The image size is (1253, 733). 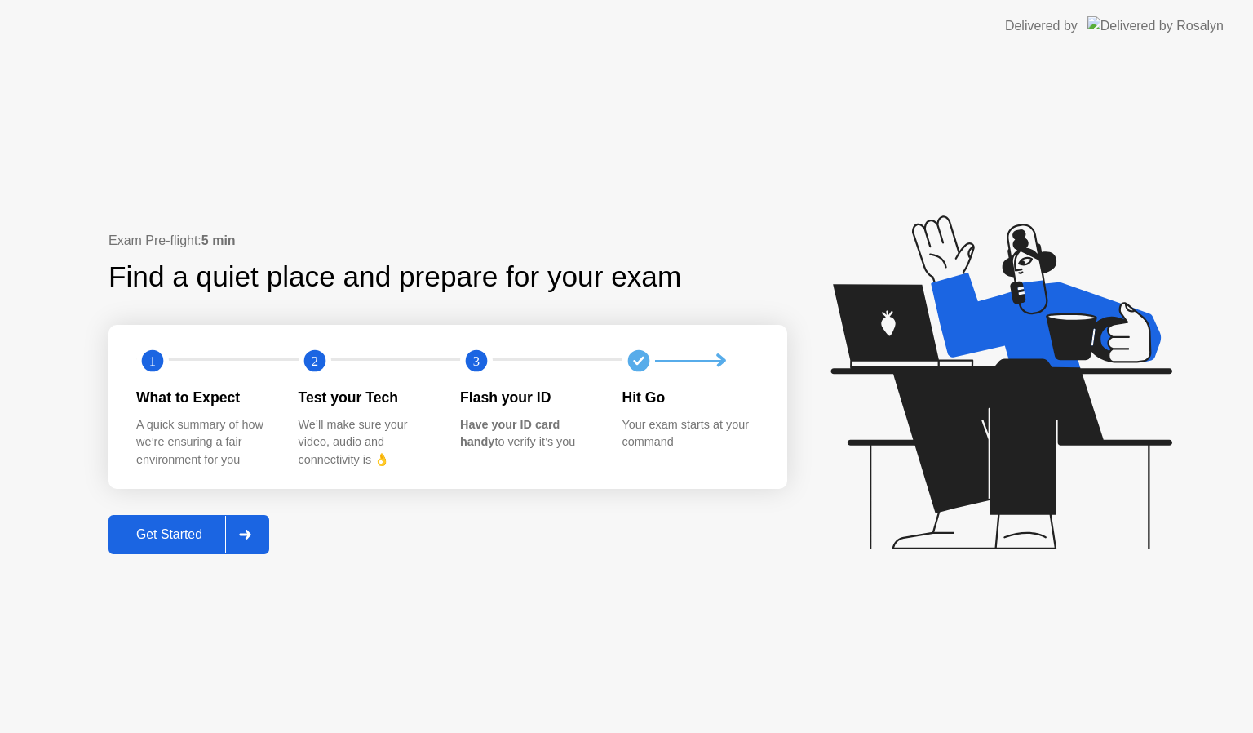 What do you see at coordinates (477, 361) in the screenshot?
I see `text: 3` at bounding box center [477, 361].